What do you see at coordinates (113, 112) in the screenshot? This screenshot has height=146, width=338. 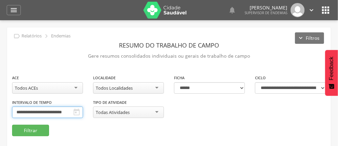 I see `div: Todas Atividades` at bounding box center [113, 112].